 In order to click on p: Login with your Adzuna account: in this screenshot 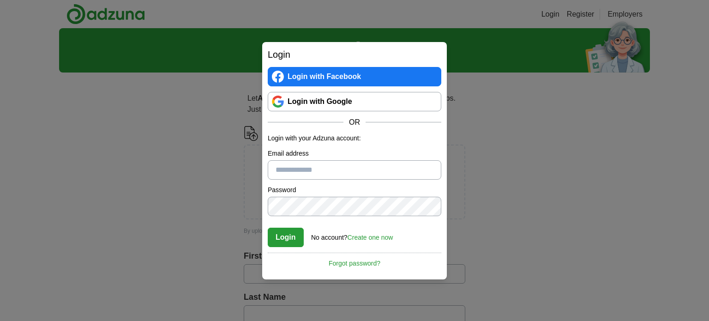, I will do `click(354, 138)`.